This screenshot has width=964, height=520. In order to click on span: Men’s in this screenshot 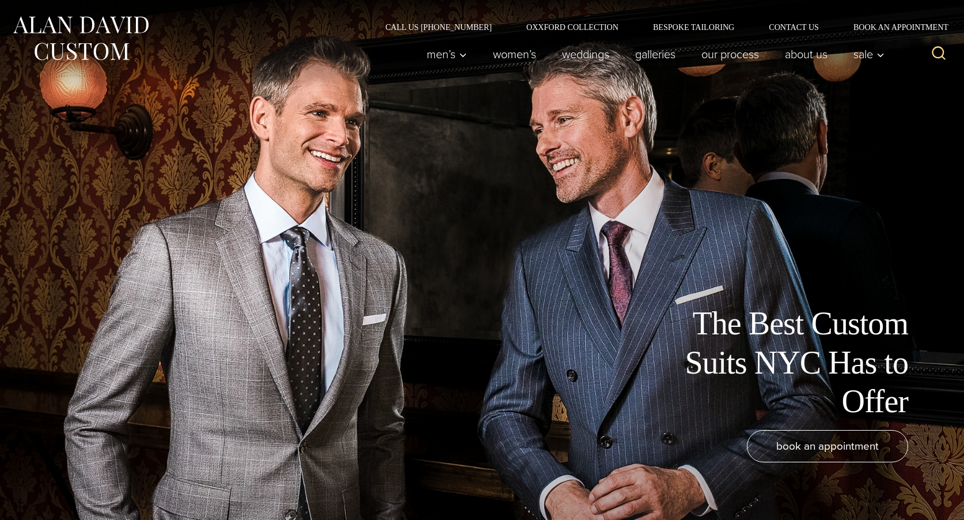, I will do `click(447, 54)`.